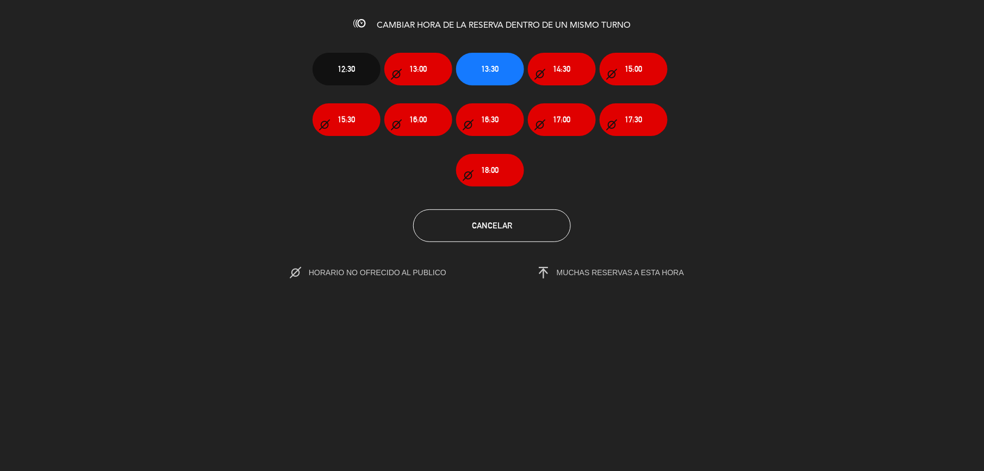  What do you see at coordinates (389, 272) in the screenshot?
I see `span: HORARIO NO OFRECIDO AL PUBLICO` at bounding box center [389, 272].